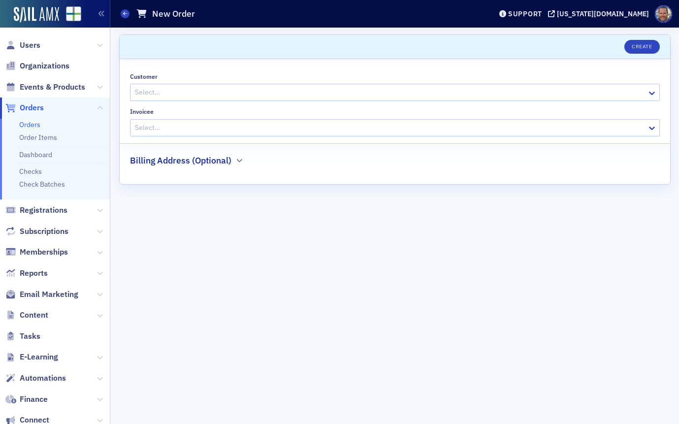 This screenshot has width=679, height=424. What do you see at coordinates (35, 378) in the screenshot?
I see `a: Automations` at bounding box center [35, 378].